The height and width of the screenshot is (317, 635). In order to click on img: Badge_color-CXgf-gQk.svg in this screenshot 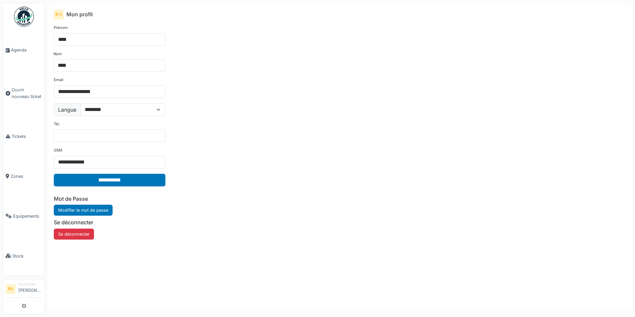, I will do `click(24, 17)`.